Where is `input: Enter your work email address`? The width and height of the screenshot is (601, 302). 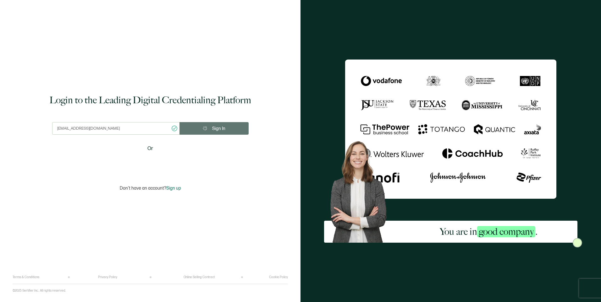 input: Enter your work email address is located at coordinates (116, 129).